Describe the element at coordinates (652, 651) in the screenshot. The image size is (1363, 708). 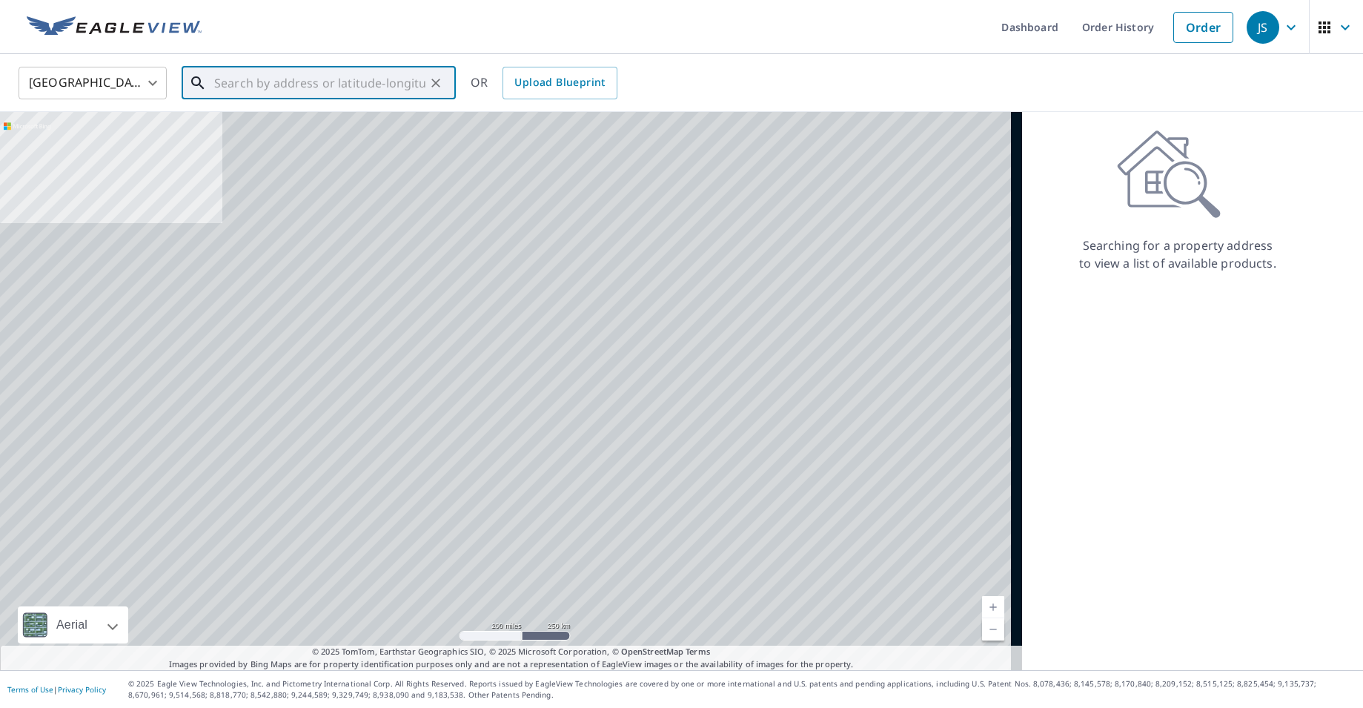
I see `a: OpenStreetMap` at that location.